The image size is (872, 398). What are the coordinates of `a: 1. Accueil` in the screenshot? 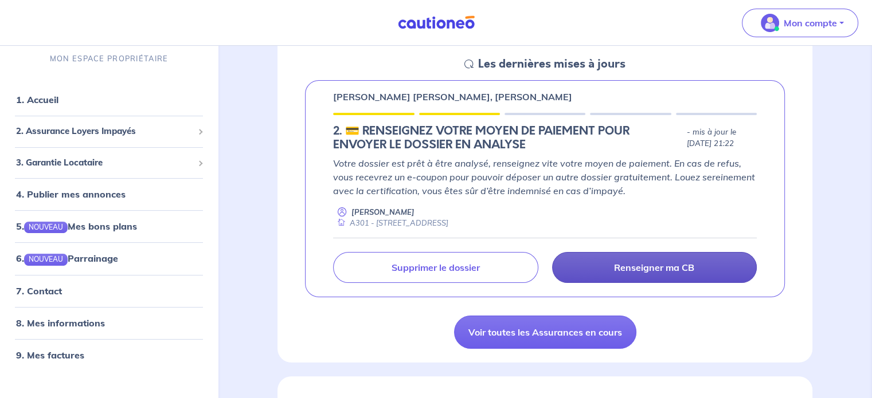 It's located at (37, 100).